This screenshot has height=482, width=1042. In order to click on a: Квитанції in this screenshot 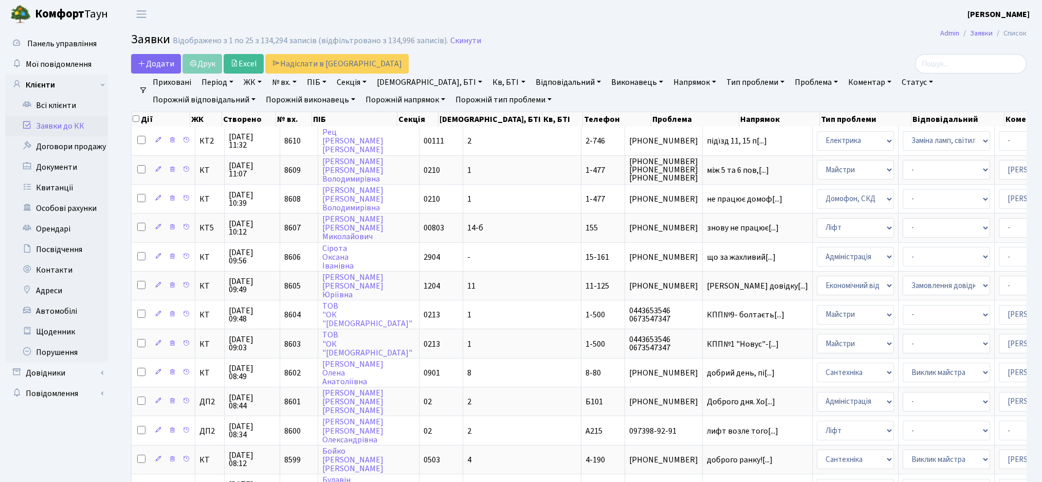, I will do `click(57, 188)`.